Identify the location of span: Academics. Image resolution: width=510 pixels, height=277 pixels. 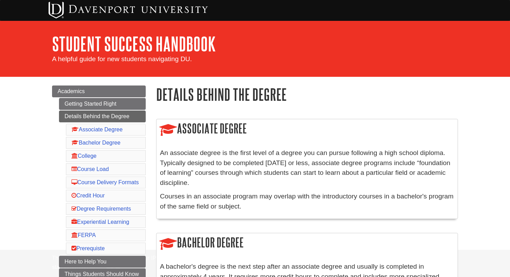
(71, 91).